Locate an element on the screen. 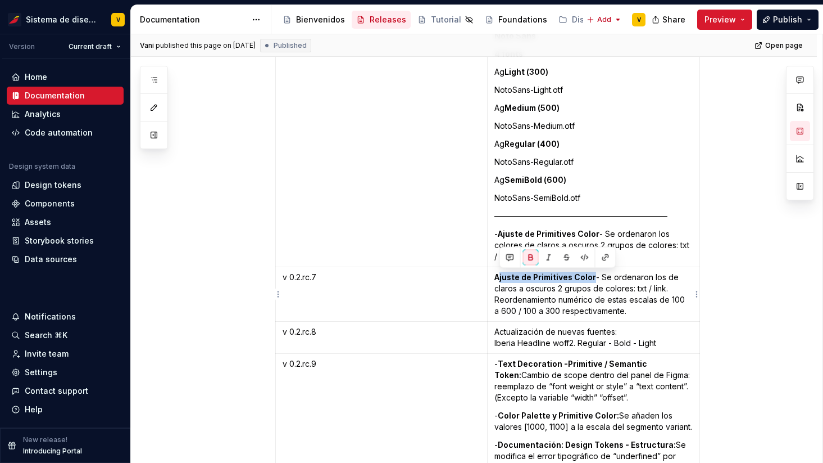  a: Assets is located at coordinates (65, 222).